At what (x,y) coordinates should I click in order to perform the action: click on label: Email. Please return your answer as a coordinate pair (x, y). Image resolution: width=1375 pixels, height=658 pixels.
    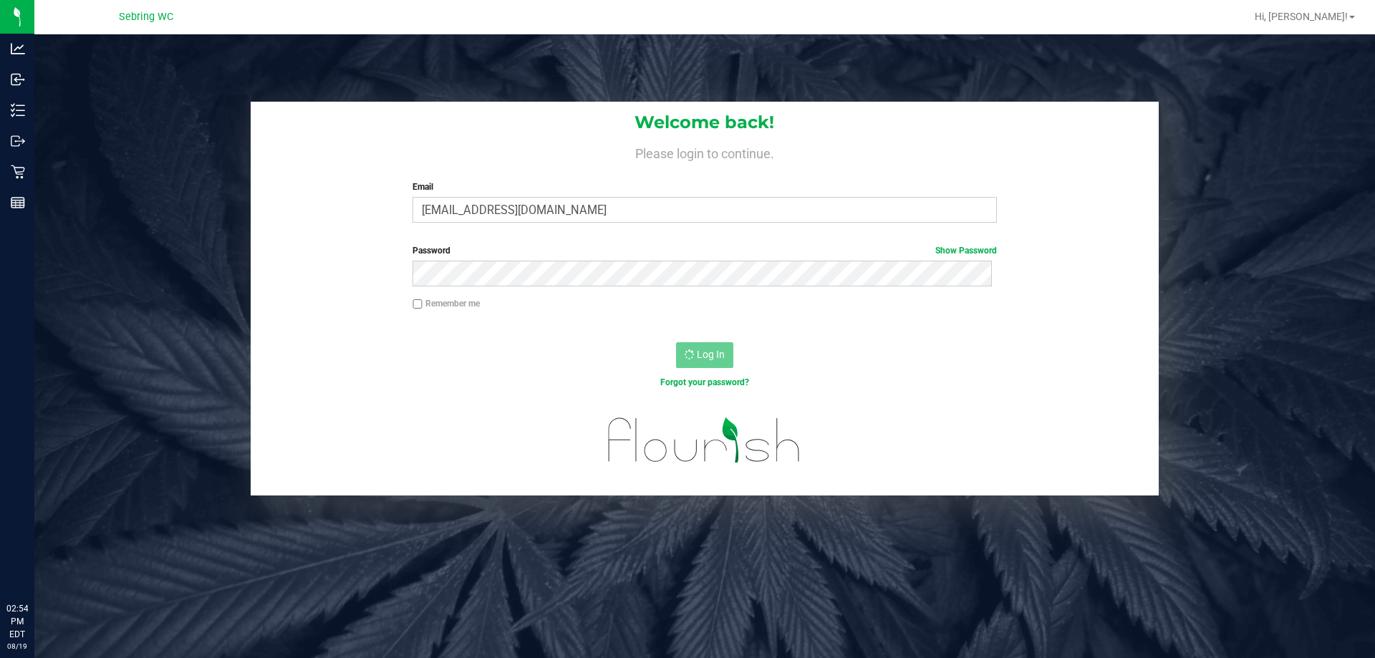
    Looking at the image, I should click on (704, 187).